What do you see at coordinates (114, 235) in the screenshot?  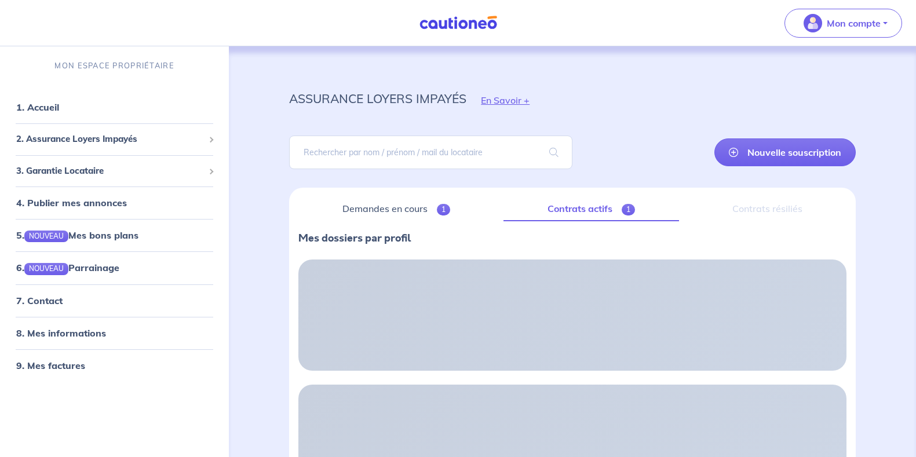 I see `div: 5.NOUVEAUMes bons plans` at bounding box center [114, 235].